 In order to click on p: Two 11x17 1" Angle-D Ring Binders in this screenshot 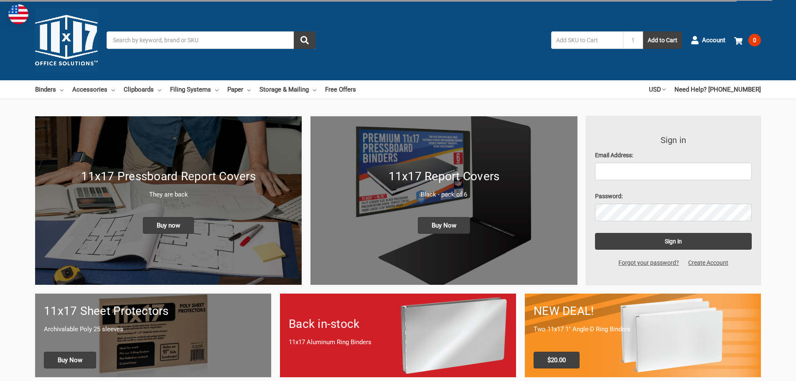, I will do `click(643, 329)`.